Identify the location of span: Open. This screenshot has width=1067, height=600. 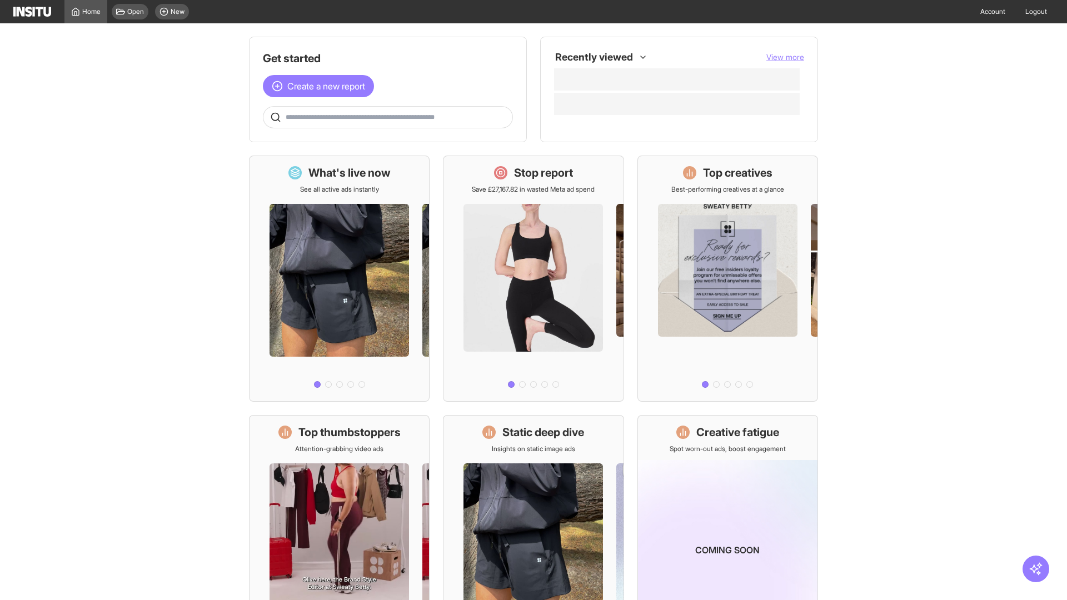
(136, 12).